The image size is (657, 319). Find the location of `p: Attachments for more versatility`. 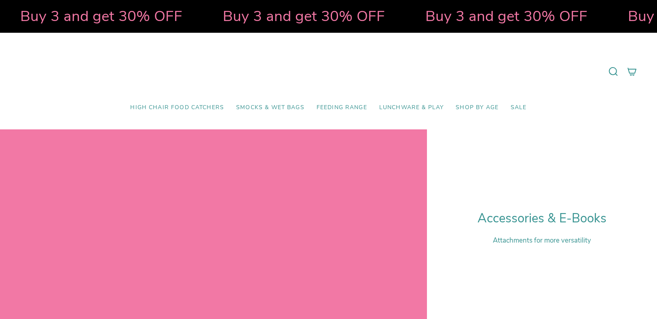

p: Attachments for more versatility is located at coordinates (541, 240).